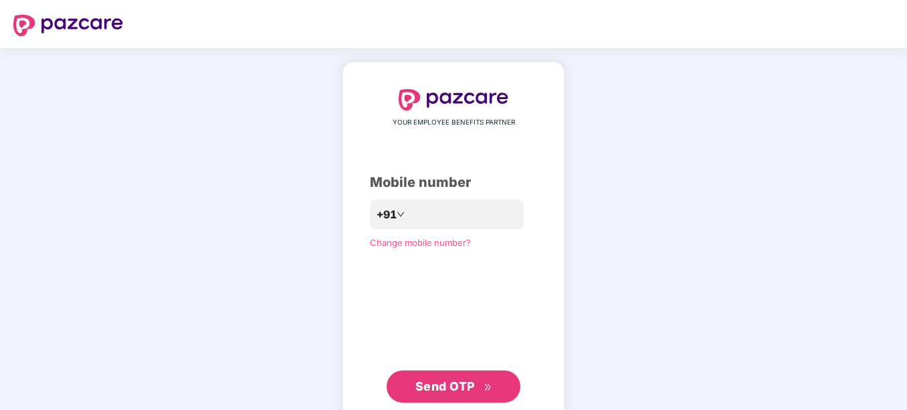 This screenshot has height=410, width=907. What do you see at coordinates (387, 214) in the screenshot?
I see `span: +91` at bounding box center [387, 214].